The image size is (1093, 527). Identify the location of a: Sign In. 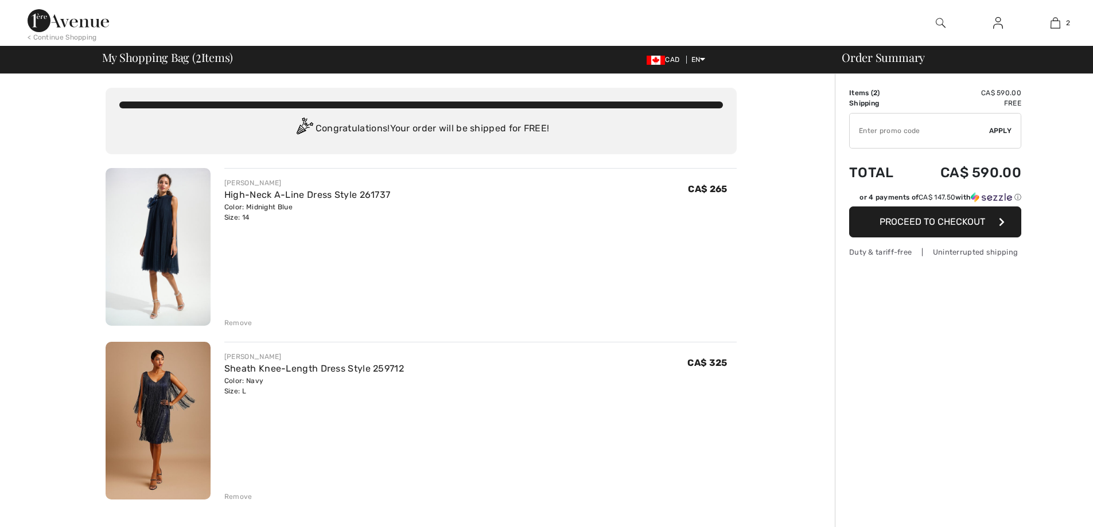
(998, 23).